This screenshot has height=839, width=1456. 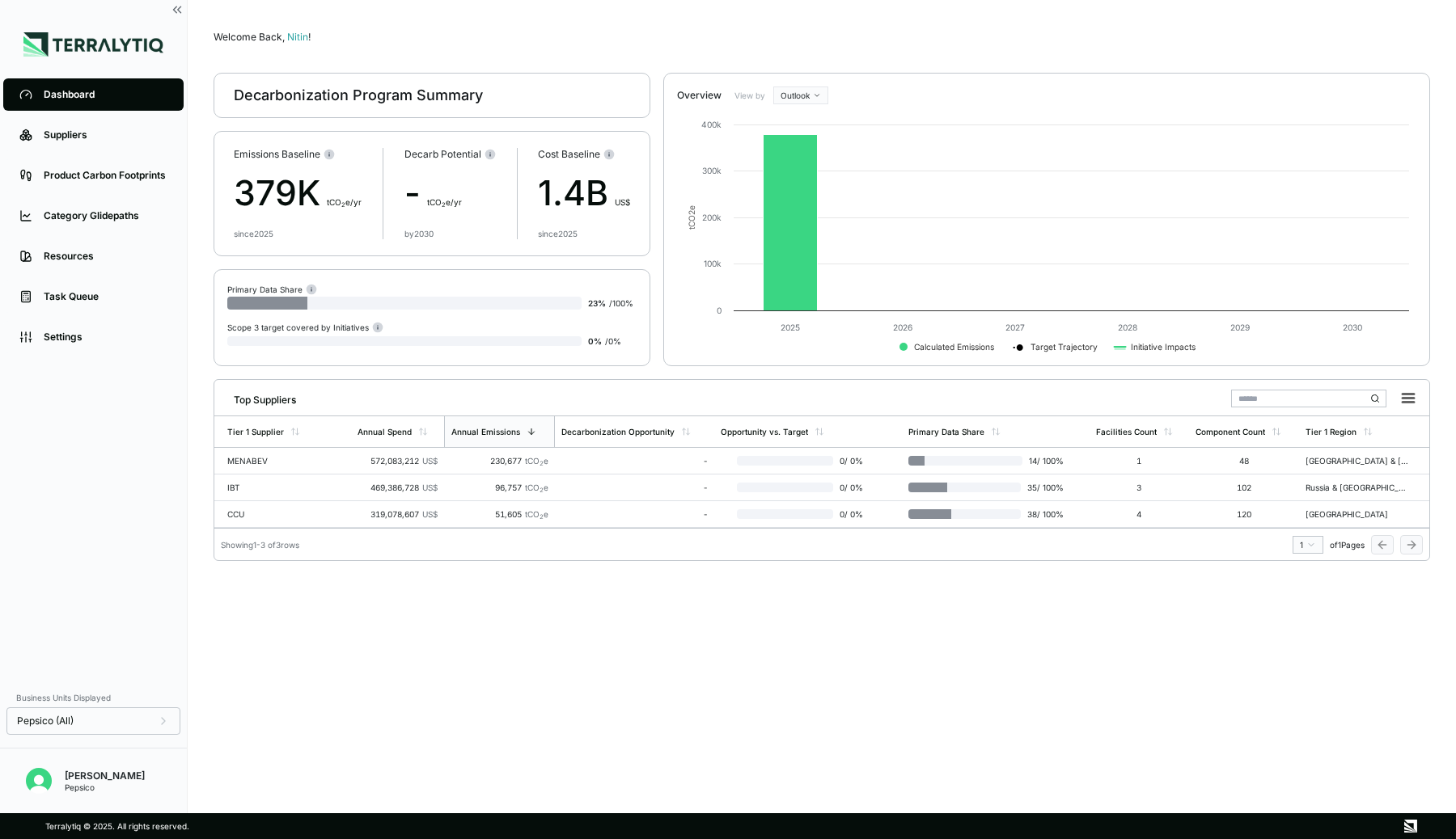 What do you see at coordinates (397, 488) in the screenshot?
I see `div: 469,386,728` at bounding box center [397, 488].